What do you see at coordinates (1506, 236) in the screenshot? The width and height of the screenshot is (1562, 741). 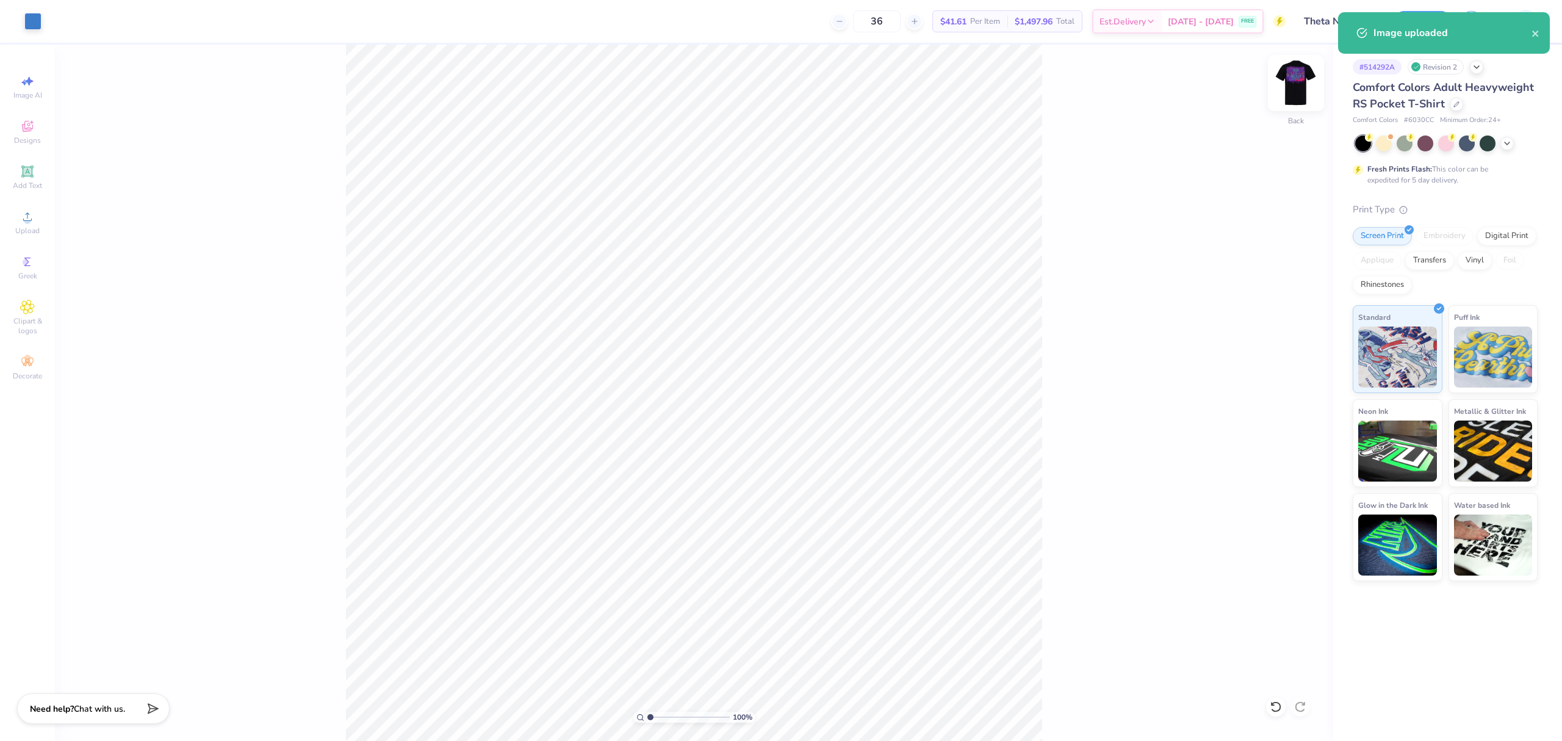 I see `div: Digital Print` at bounding box center [1506, 236].